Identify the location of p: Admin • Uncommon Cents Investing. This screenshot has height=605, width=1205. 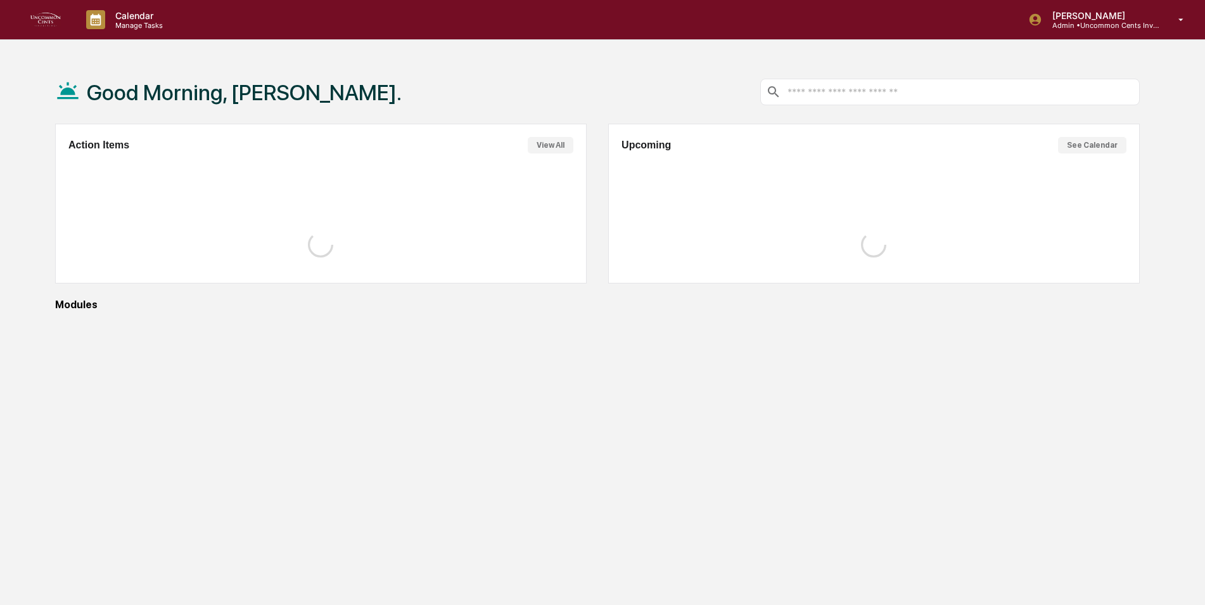
(1101, 25).